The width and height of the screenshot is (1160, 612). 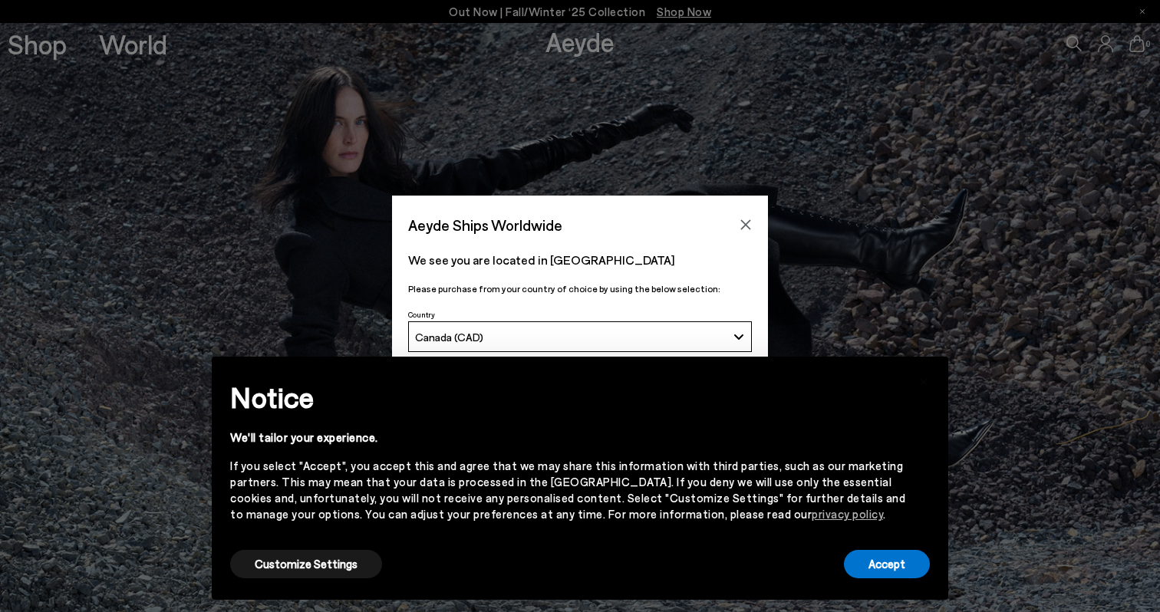 I want to click on span: Canada (CAD), so click(x=449, y=337).